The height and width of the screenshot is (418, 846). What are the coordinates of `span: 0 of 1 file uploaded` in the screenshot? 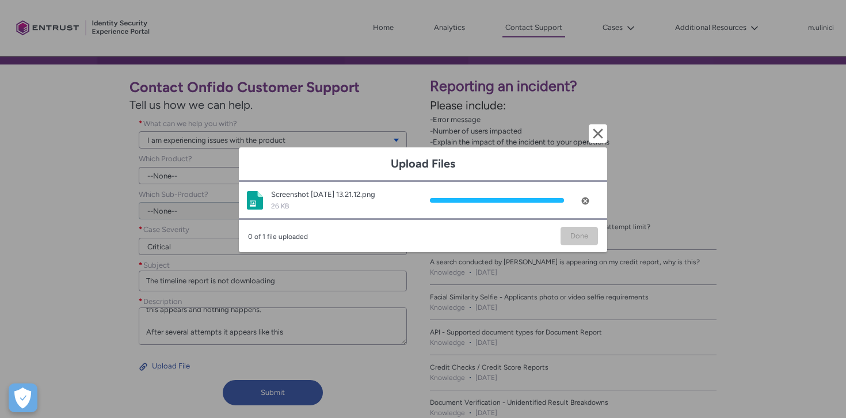 It's located at (278, 234).